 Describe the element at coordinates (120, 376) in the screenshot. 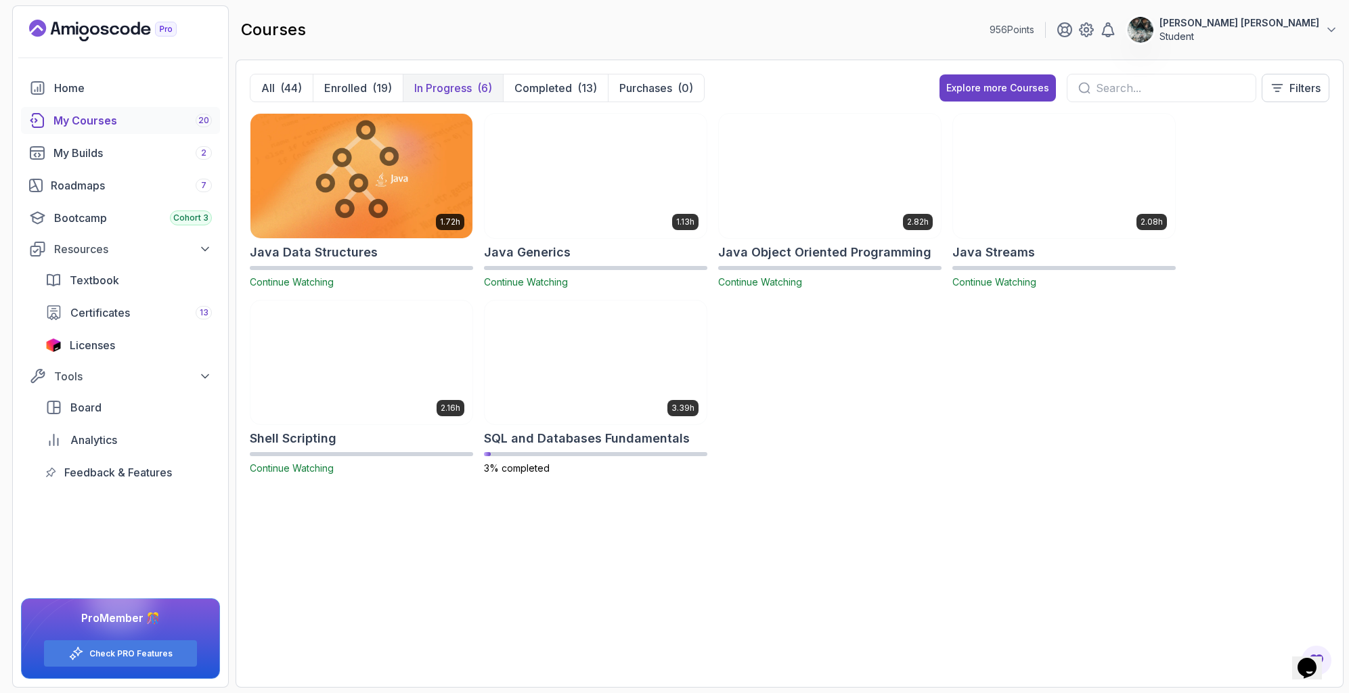

I see `button: Tools` at that location.